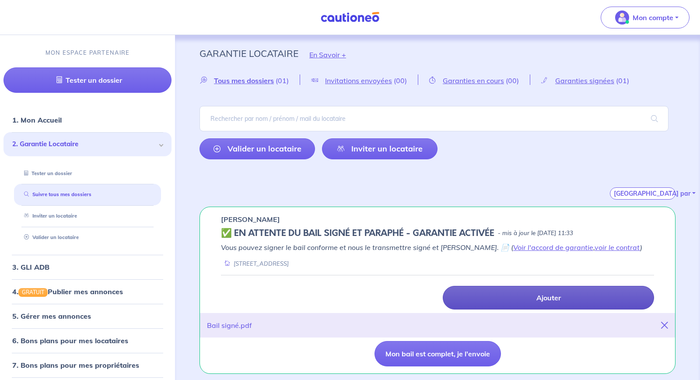 Image resolution: width=700 pixels, height=380 pixels. I want to click on input: Rechercher par nom / prénom / mail du locataire, so click(434, 119).